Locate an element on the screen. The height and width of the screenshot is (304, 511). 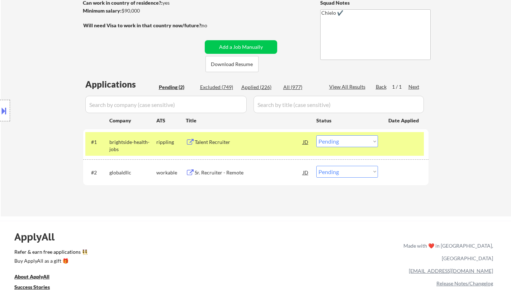
button: Download Resume is located at coordinates (232, 64).